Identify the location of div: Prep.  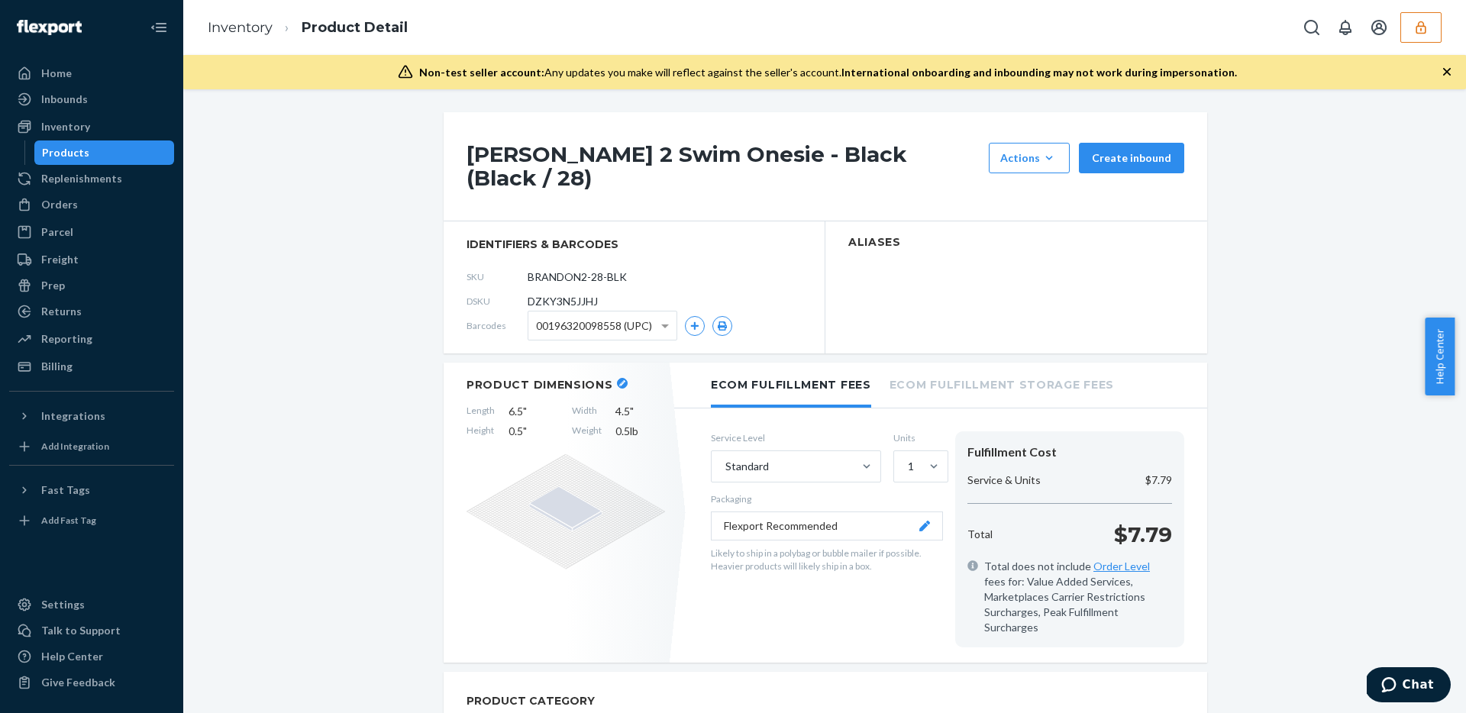
(53, 286).